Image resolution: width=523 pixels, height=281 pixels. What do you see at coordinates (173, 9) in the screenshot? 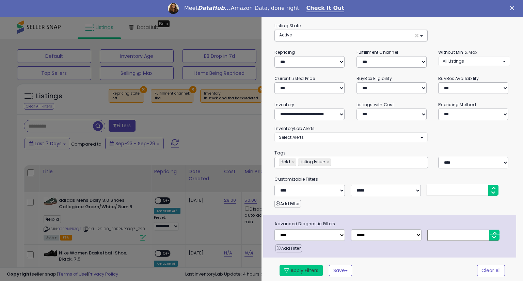
I see `img: Profile image for Georgie` at bounding box center [173, 9].